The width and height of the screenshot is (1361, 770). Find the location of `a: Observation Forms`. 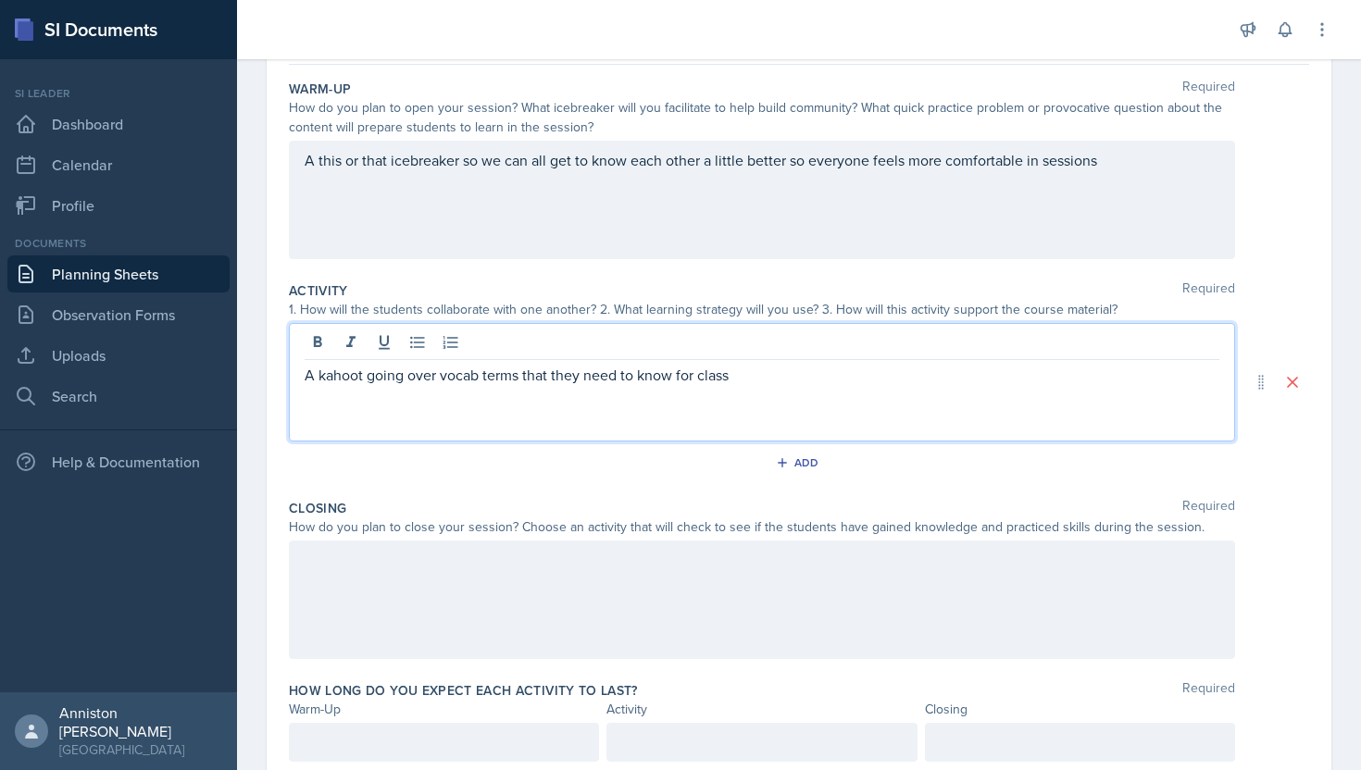

a: Observation Forms is located at coordinates (119, 315).